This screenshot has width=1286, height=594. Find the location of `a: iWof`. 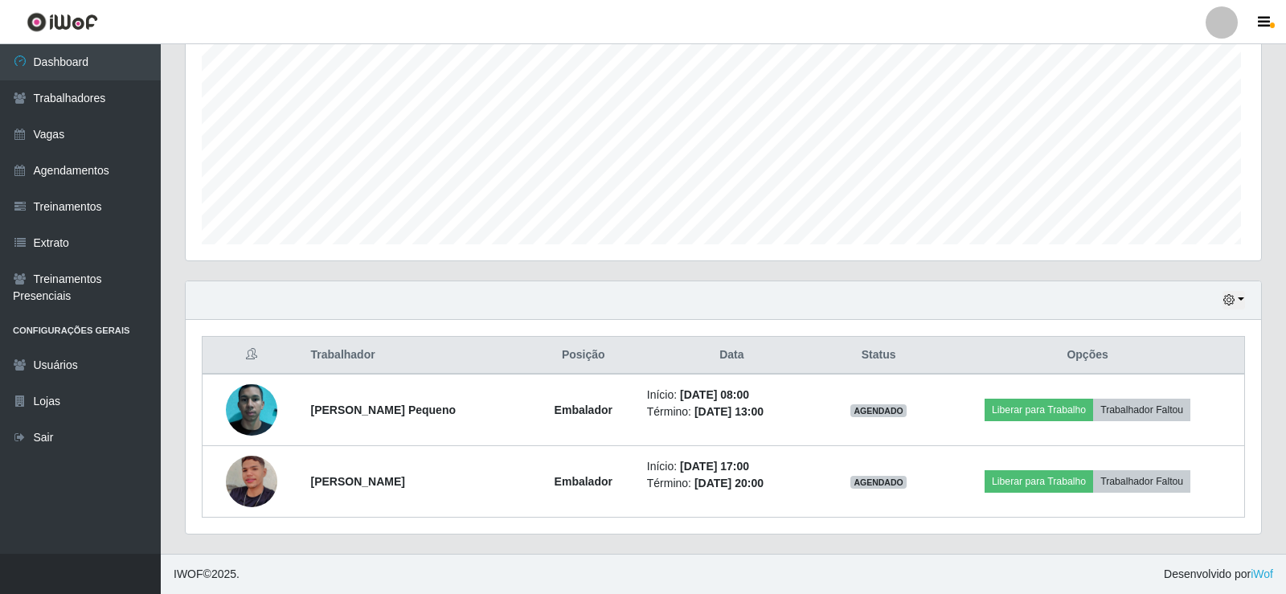

a: iWof is located at coordinates (1262, 574).